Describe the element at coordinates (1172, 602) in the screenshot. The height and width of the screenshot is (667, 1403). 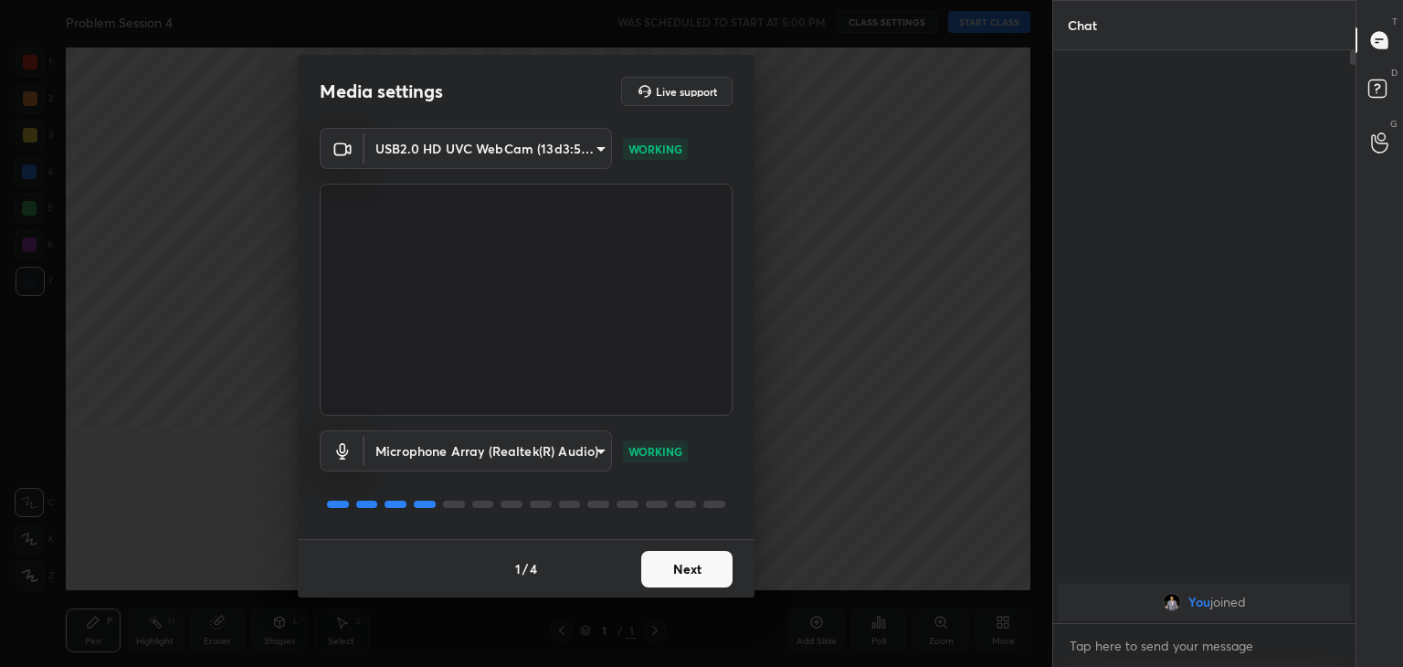
I see `img: 9689d3ed888646769c7969bc1f381e91.jpg` at that location.